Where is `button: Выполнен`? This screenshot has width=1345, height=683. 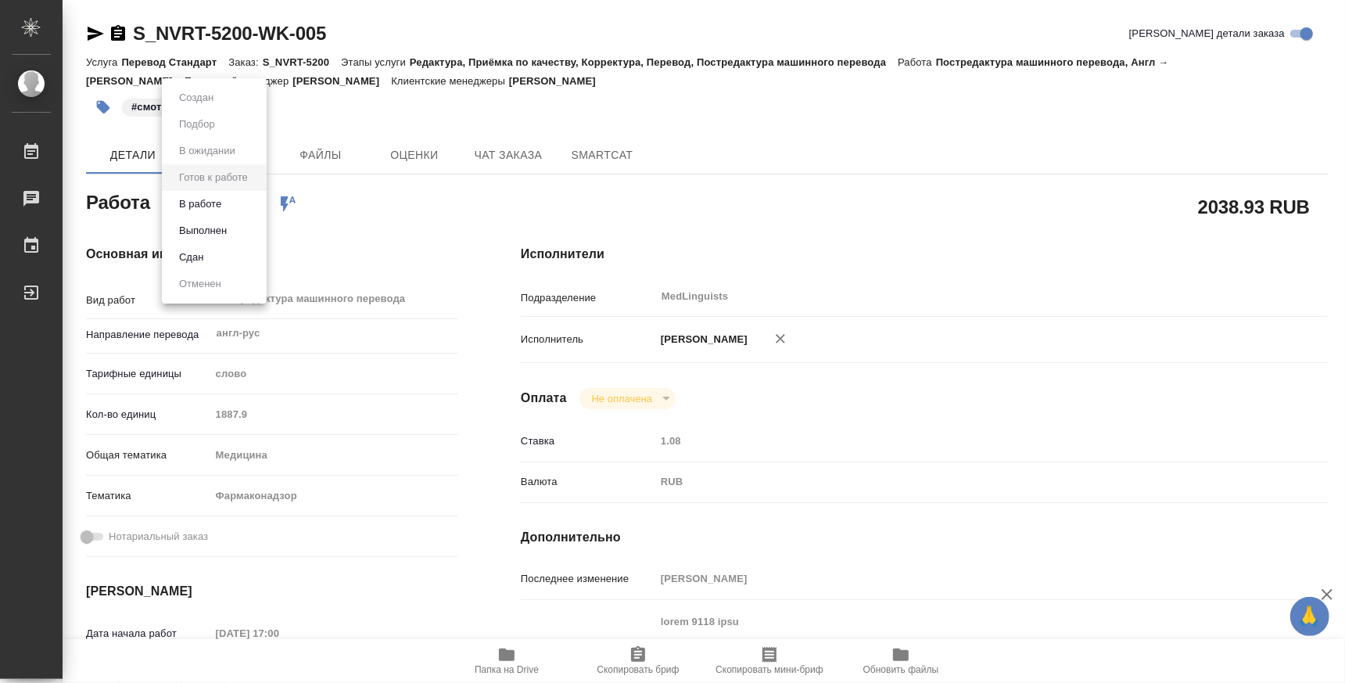
button: Выполнен is located at coordinates (202, 231).